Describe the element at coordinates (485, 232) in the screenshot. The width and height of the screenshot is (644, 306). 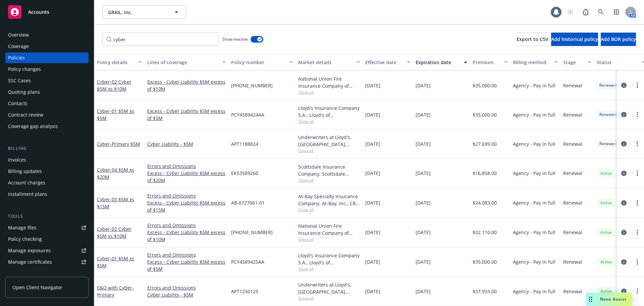
I see `span: $32,110.00` at that location.